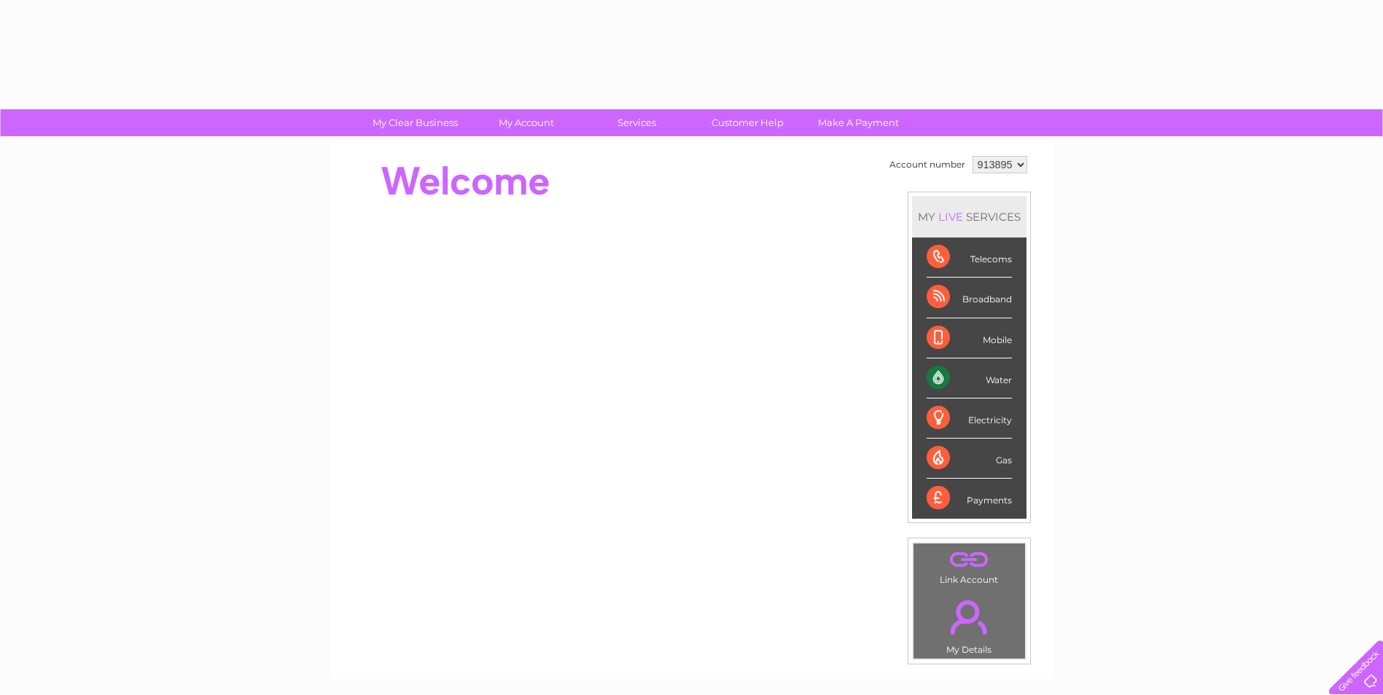  Describe the element at coordinates (969, 418) in the screenshot. I see `div: Electricity` at that location.